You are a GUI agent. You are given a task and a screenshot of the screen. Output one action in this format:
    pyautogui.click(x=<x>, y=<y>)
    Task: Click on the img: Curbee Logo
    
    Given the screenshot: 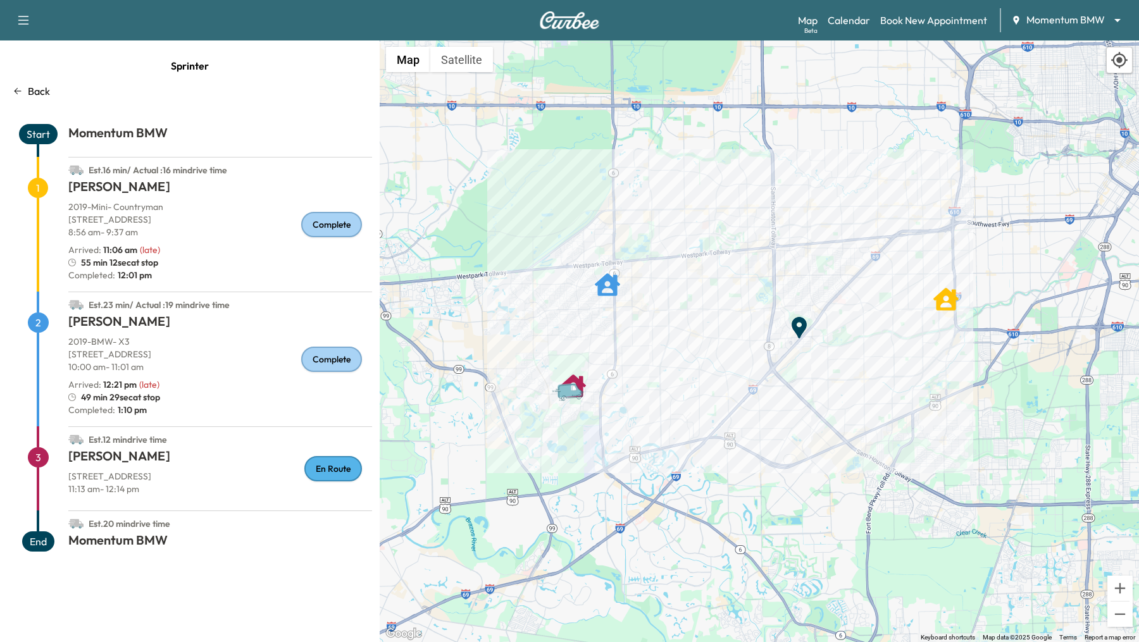 What is the action you would take?
    pyautogui.click(x=570, y=20)
    